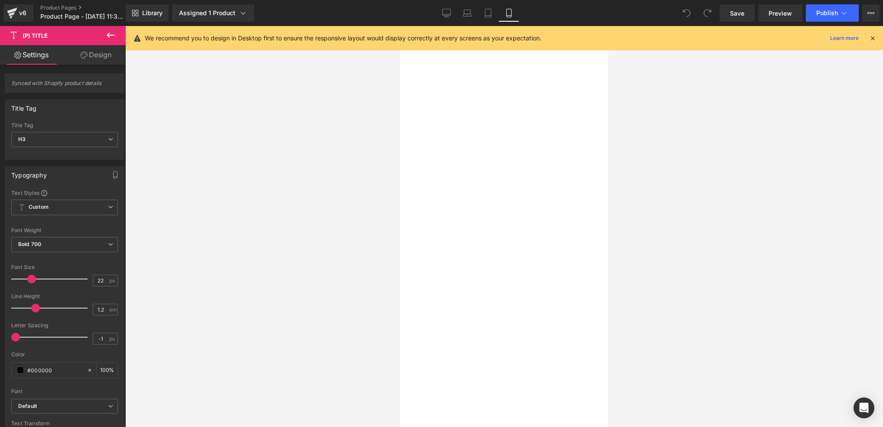  What do you see at coordinates (65, 391) in the screenshot?
I see `div: Font` at bounding box center [65, 391].